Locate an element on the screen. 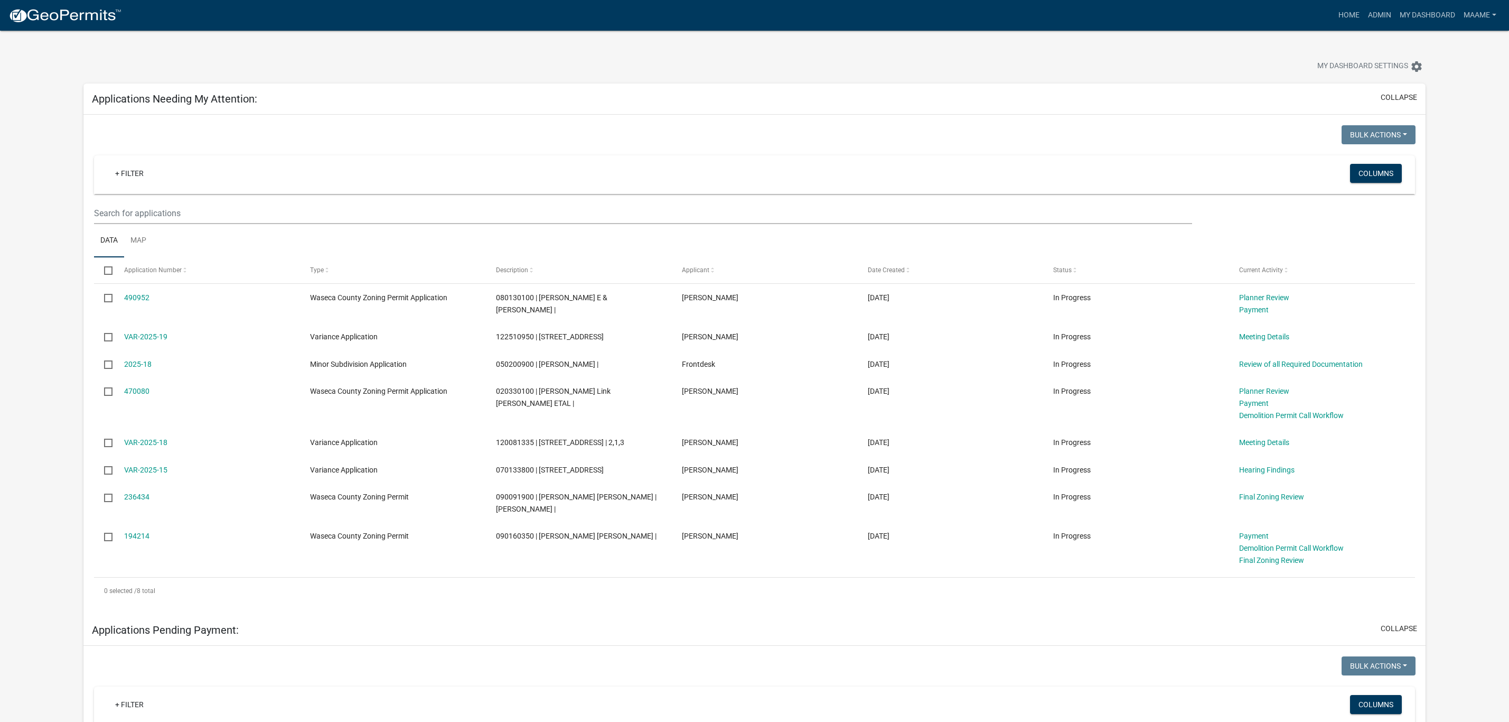 The image size is (1509, 722). span: My Dashboard Settings is located at coordinates (1363, 67).